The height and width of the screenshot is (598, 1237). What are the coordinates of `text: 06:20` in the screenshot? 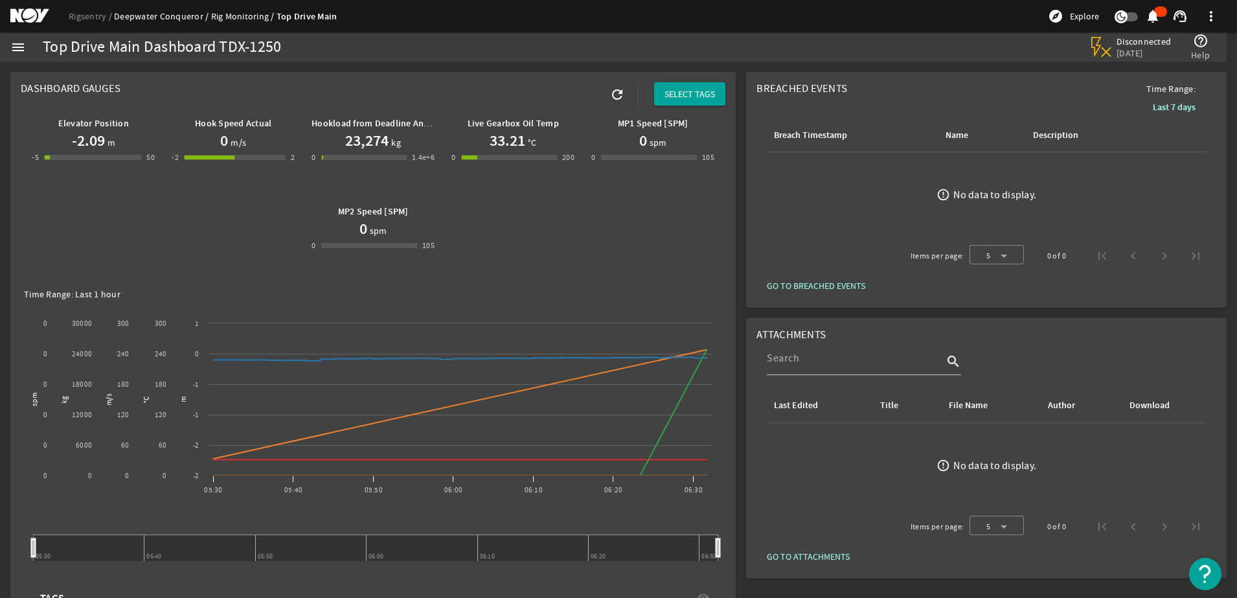 It's located at (613, 490).